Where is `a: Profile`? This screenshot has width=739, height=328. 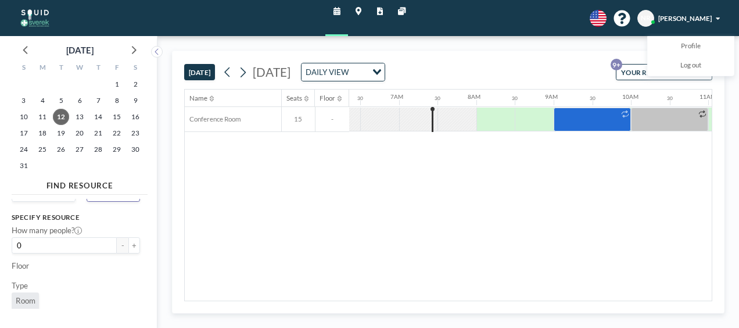
a: Profile is located at coordinates (691, 46).